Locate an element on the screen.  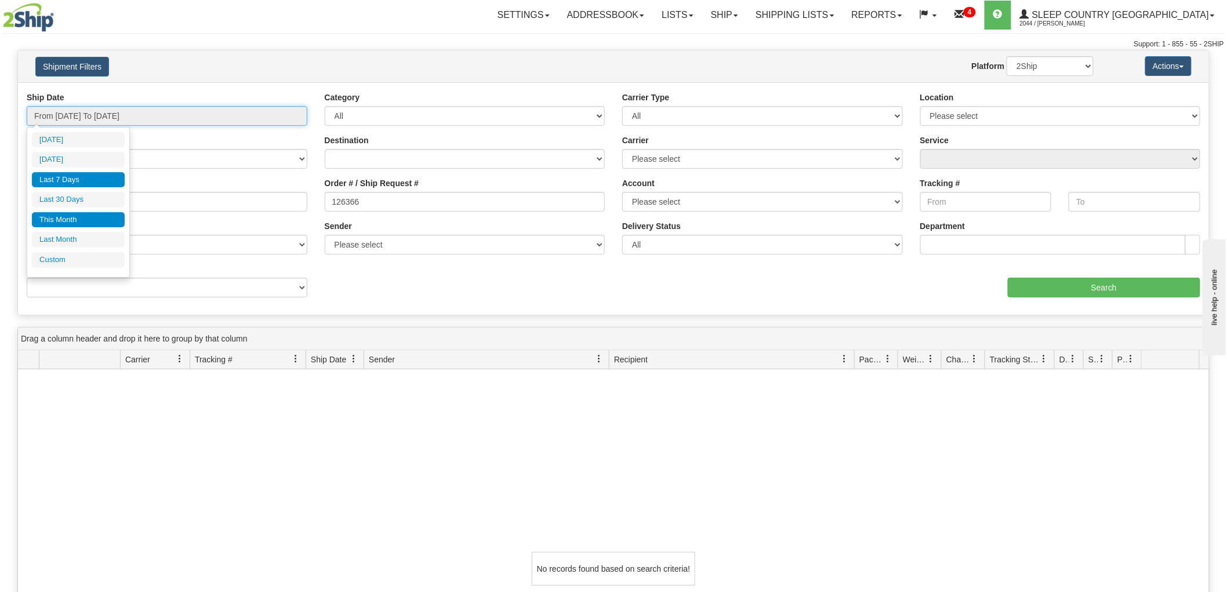
span: Weight is located at coordinates (915, 360).